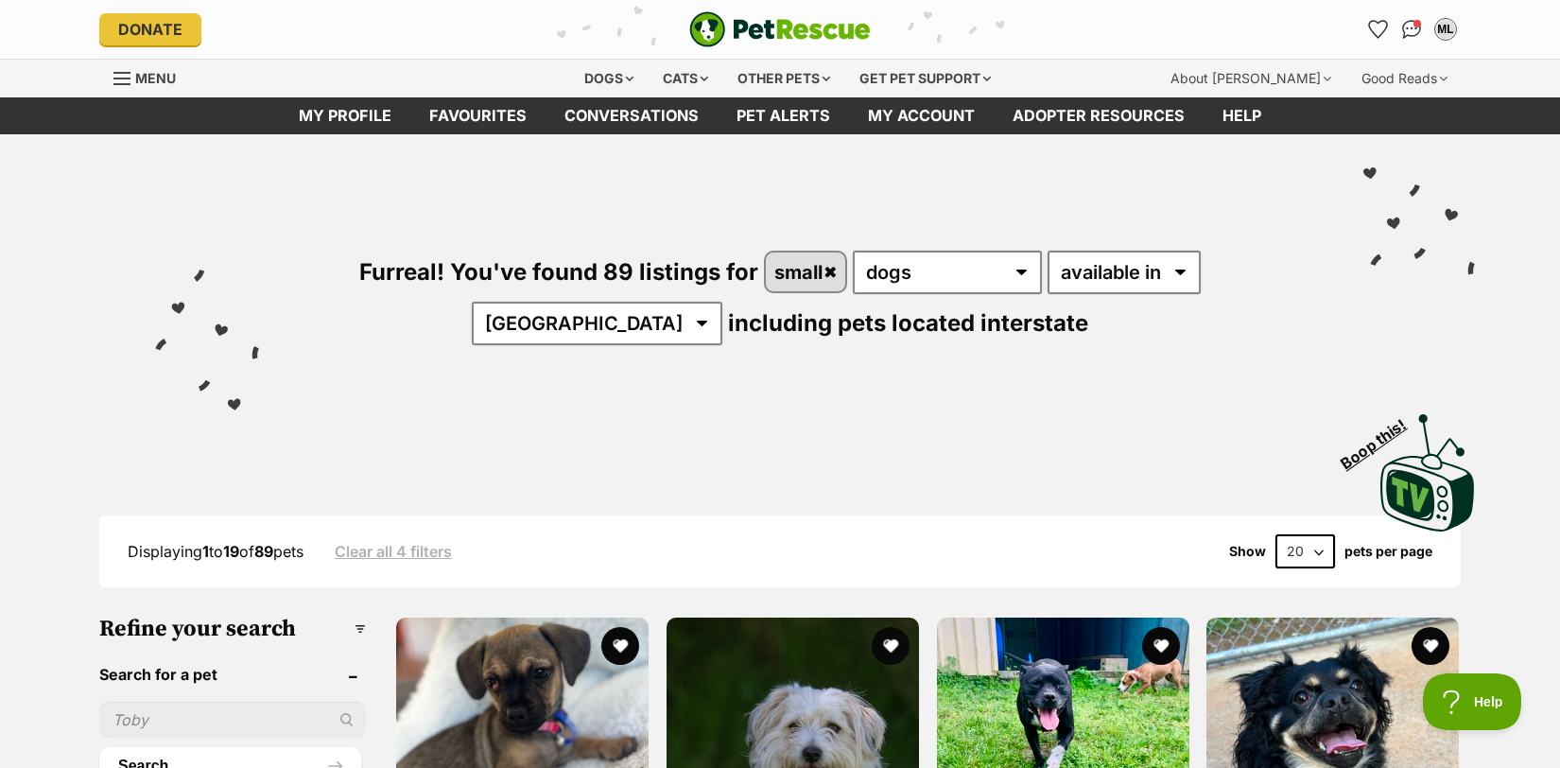 The image size is (1560, 768). Describe the element at coordinates (908, 322) in the screenshot. I see `span: including pets located interstate` at that location.